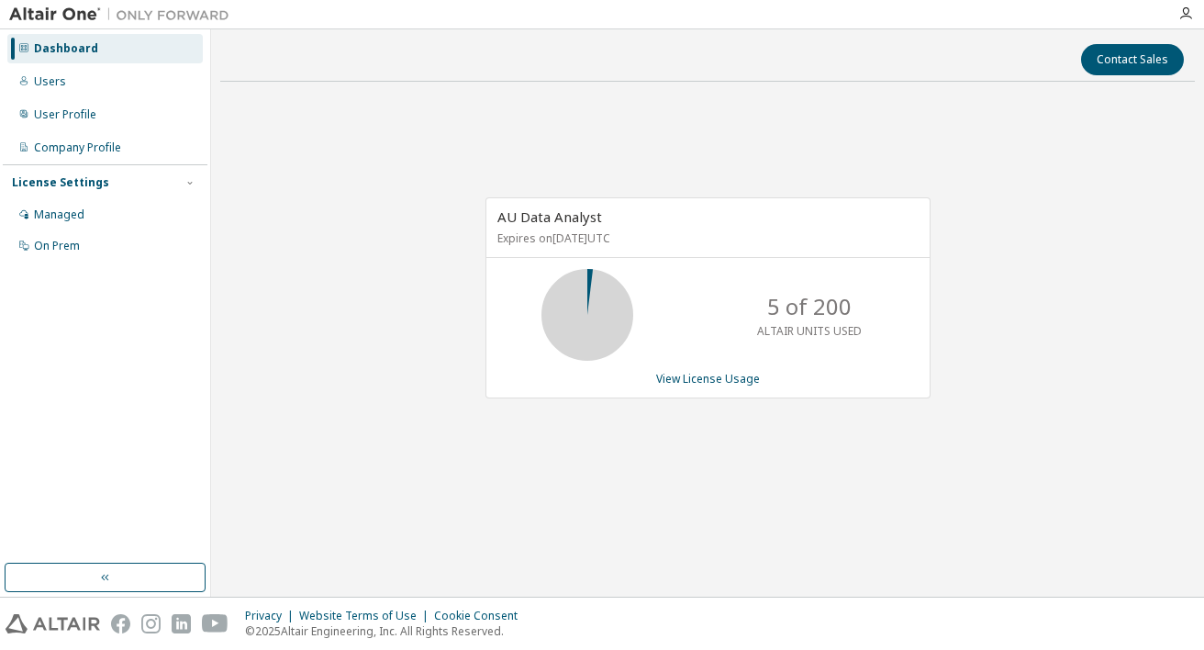  What do you see at coordinates (61, 183) in the screenshot?
I see `div: License Settings` at bounding box center [61, 183].